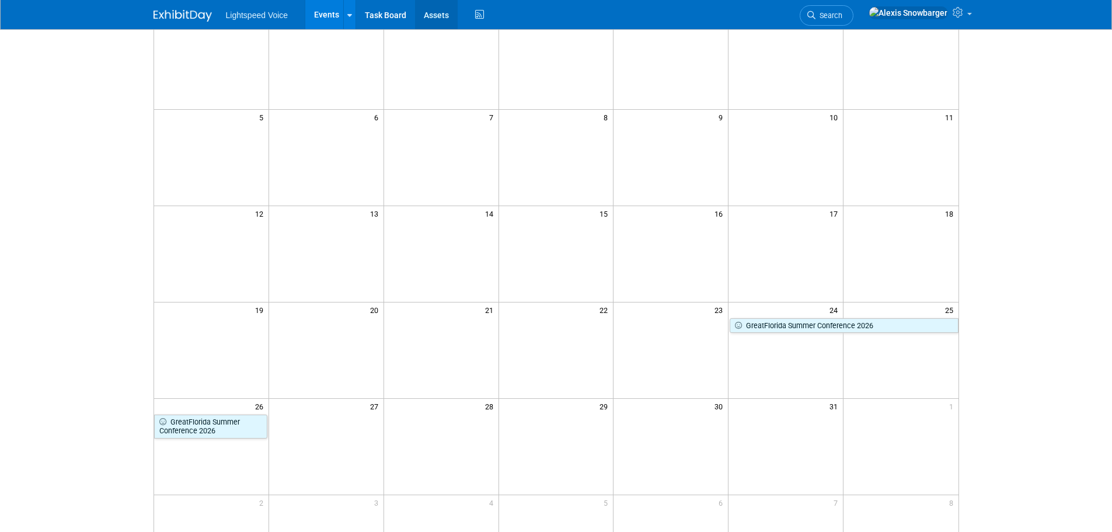 This screenshot has width=1112, height=532. I want to click on span: Search, so click(829, 15).